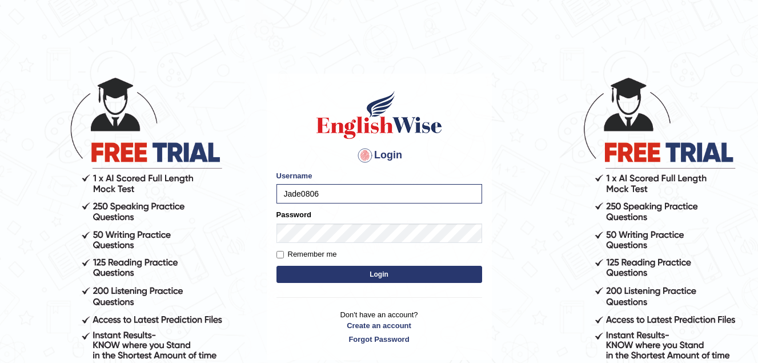 Image resolution: width=758 pixels, height=363 pixels. What do you see at coordinates (280, 254) in the screenshot?
I see `input: Remember me` at bounding box center [280, 254].